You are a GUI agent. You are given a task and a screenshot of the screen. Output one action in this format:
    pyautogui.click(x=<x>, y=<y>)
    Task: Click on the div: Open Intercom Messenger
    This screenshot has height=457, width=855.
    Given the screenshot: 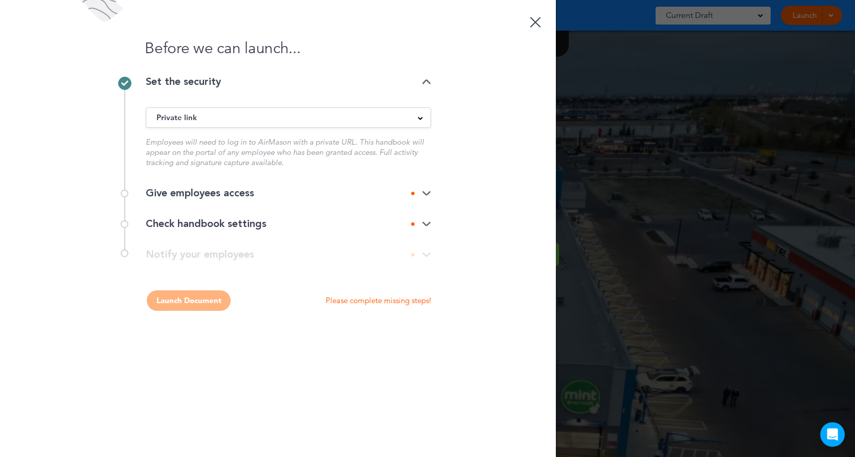 What is the action you would take?
    pyautogui.click(x=833, y=435)
    